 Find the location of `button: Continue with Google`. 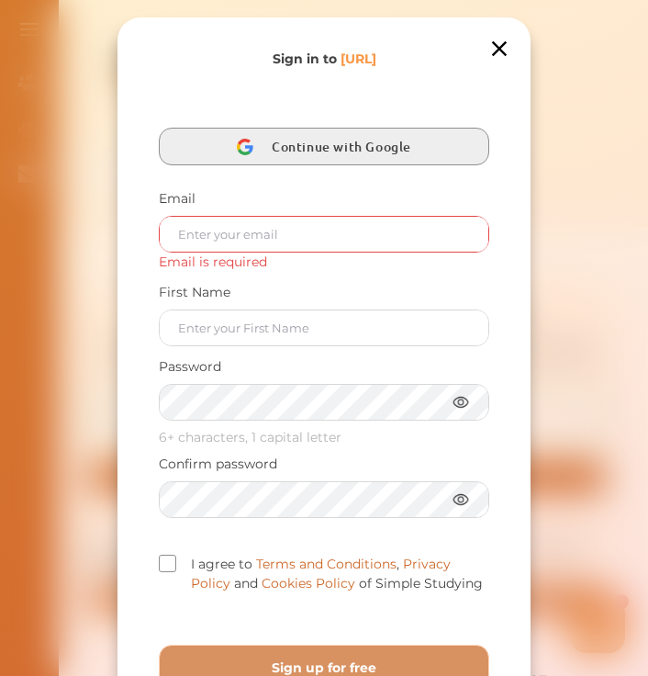

button: Continue with Google is located at coordinates (324, 146).